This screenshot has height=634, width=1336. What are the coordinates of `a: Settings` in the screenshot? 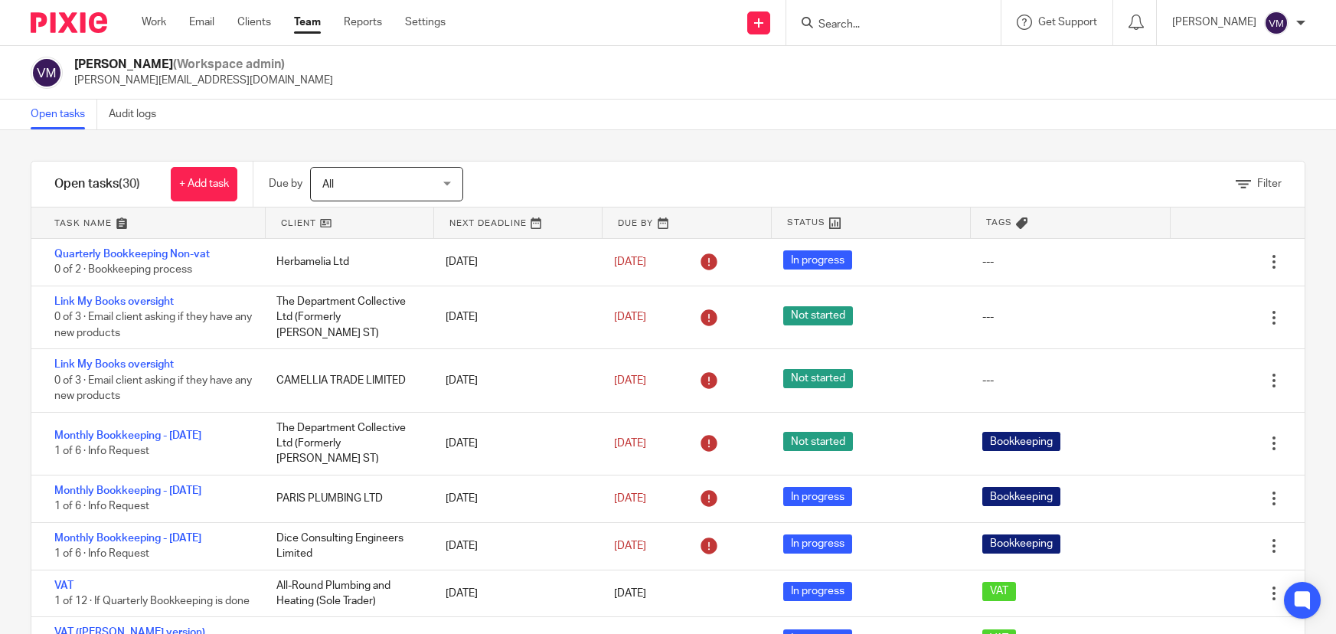 It's located at (425, 22).